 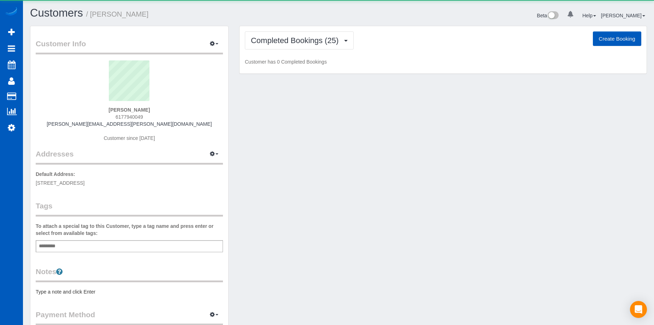 What do you see at coordinates (129, 46) in the screenshot?
I see `legend: Customer Info` at bounding box center [129, 46].